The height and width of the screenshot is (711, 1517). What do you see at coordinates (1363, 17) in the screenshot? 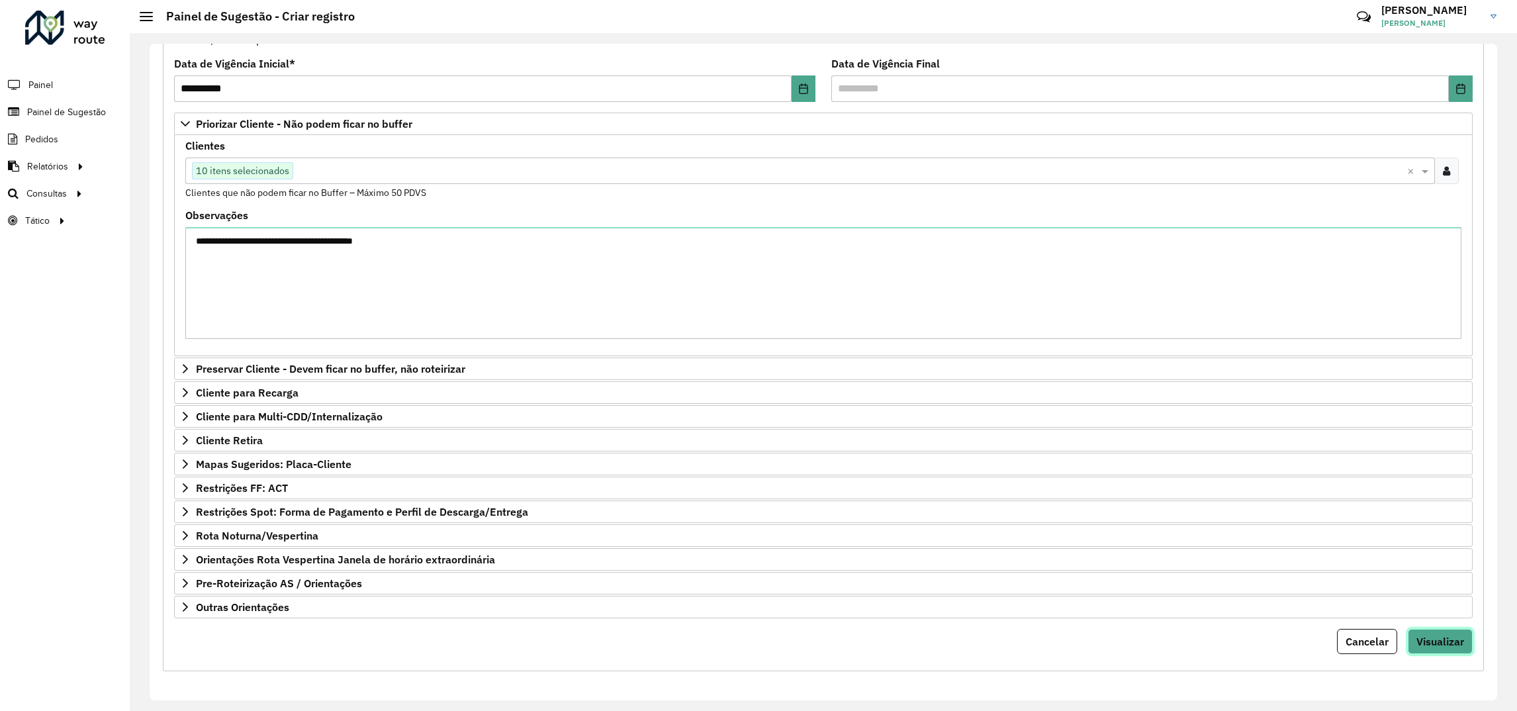
I see `a: Contato Rápido` at bounding box center [1363, 17].